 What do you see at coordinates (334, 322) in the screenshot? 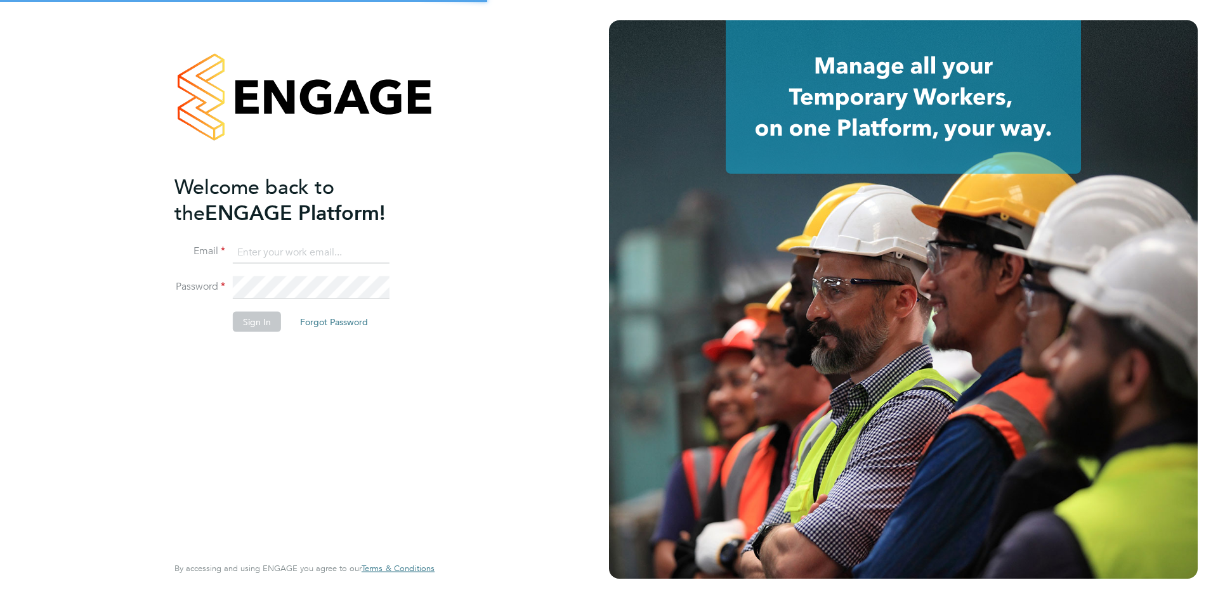
I see `button: Forgot Password` at bounding box center [334, 322].